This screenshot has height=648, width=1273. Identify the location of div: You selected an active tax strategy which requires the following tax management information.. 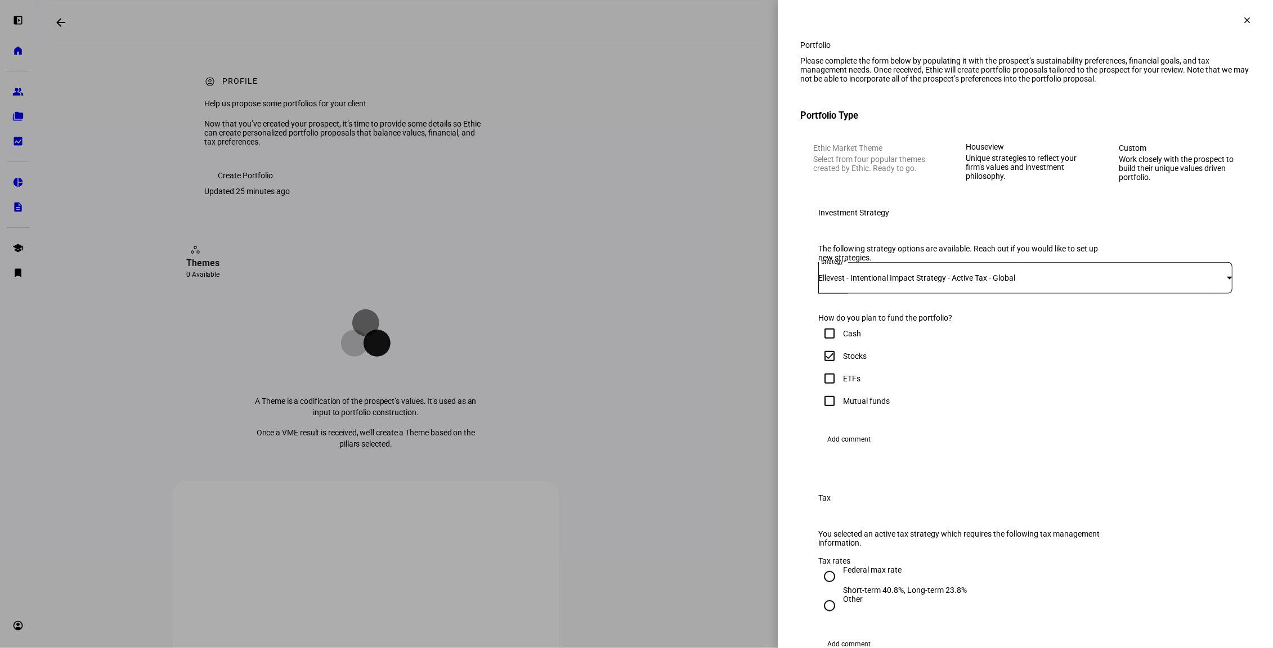
(963, 539).